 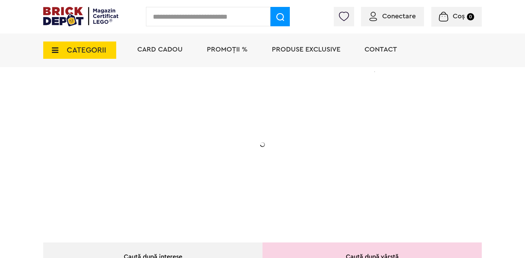 I want to click on h1: Cadou VIP 40772, so click(x=161, y=117).